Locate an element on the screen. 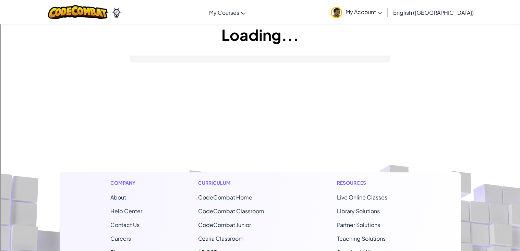 The image size is (520, 251). a: CodeCombat logo is located at coordinates (78, 12).